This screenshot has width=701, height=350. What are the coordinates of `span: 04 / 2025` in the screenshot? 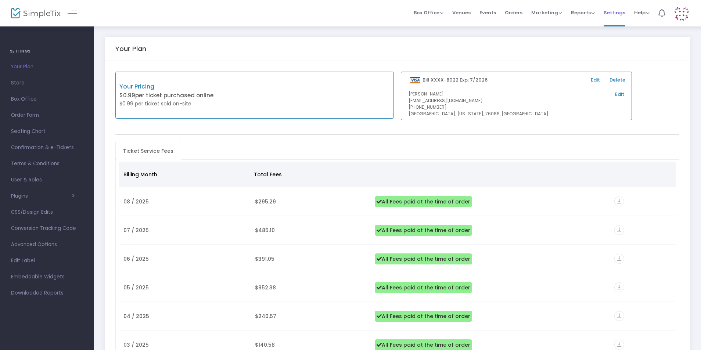 It's located at (136, 316).